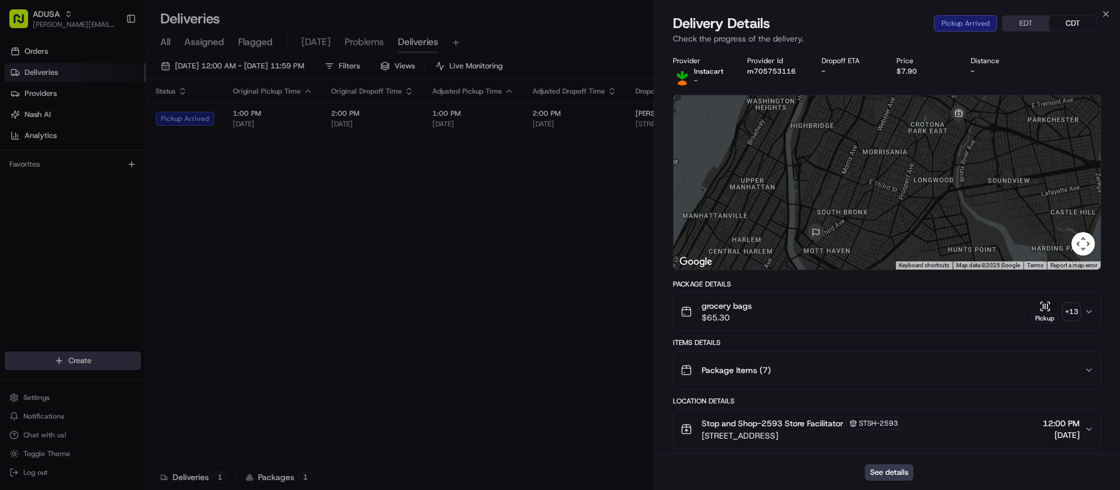  Describe the element at coordinates (924, 266) in the screenshot. I see `button: Keyboard shortcuts` at that location.